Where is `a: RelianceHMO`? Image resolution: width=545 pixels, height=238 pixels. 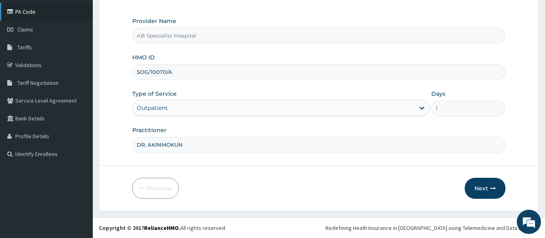 a: RelianceHMO is located at coordinates (161, 228).